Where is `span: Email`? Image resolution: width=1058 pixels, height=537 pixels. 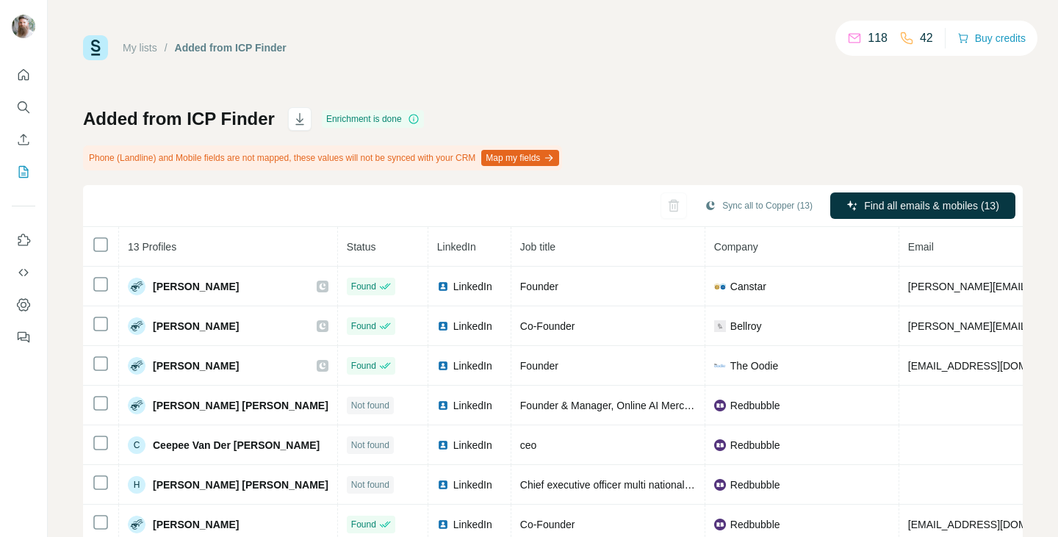 span: Email is located at coordinates (920, 247).